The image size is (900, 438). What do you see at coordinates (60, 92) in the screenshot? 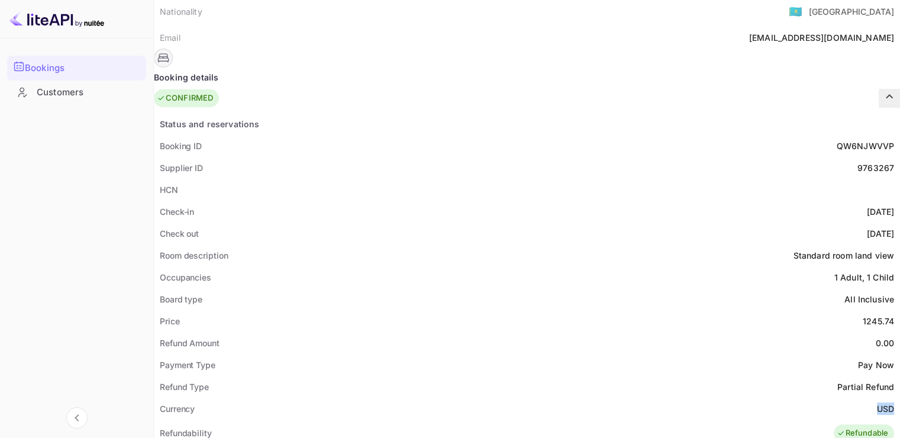
I see `ya-tr-span: Customers` at bounding box center [60, 92].